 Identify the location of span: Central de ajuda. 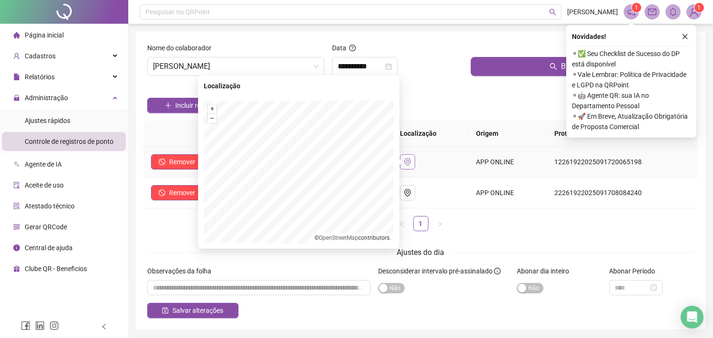
(48, 248).